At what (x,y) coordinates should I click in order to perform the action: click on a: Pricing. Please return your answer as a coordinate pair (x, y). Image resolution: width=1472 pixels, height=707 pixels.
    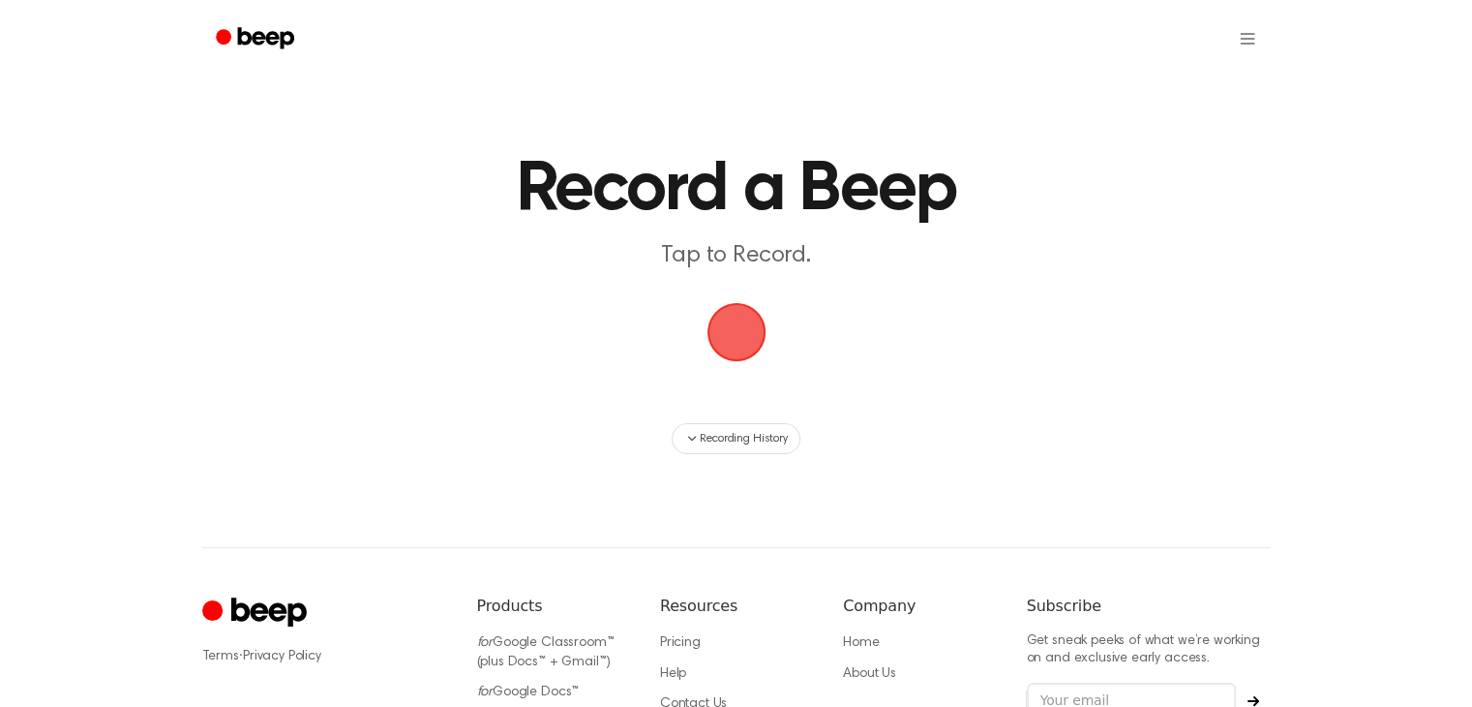
    Looking at the image, I should click on (680, 643).